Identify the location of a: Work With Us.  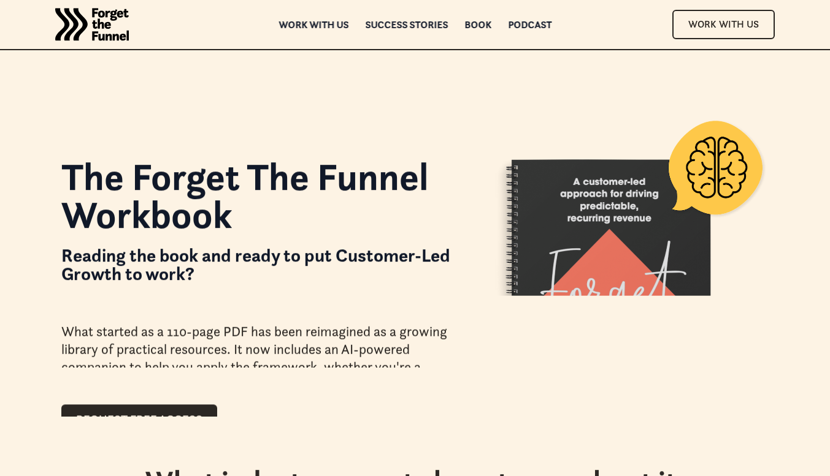
(723, 24).